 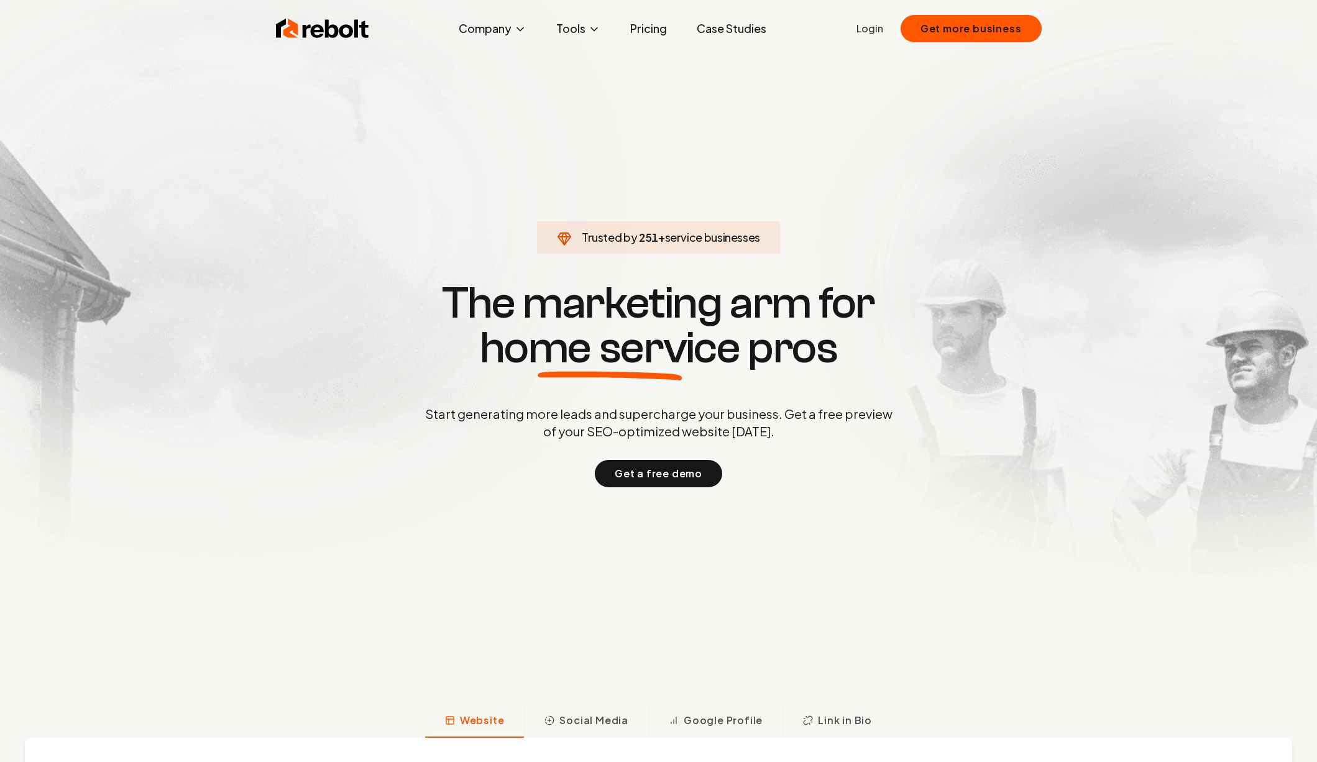 What do you see at coordinates (492, 29) in the screenshot?
I see `button: Company` at bounding box center [492, 29].